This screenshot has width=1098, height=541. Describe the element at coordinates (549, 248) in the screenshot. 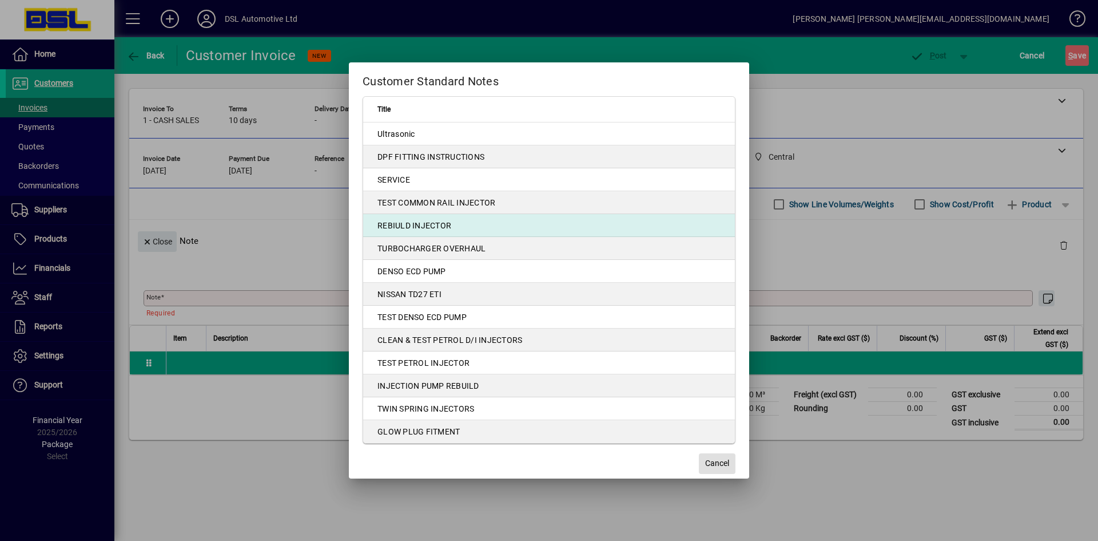

I see `td: TURBOCHARGER OVERHAUL` at that location.